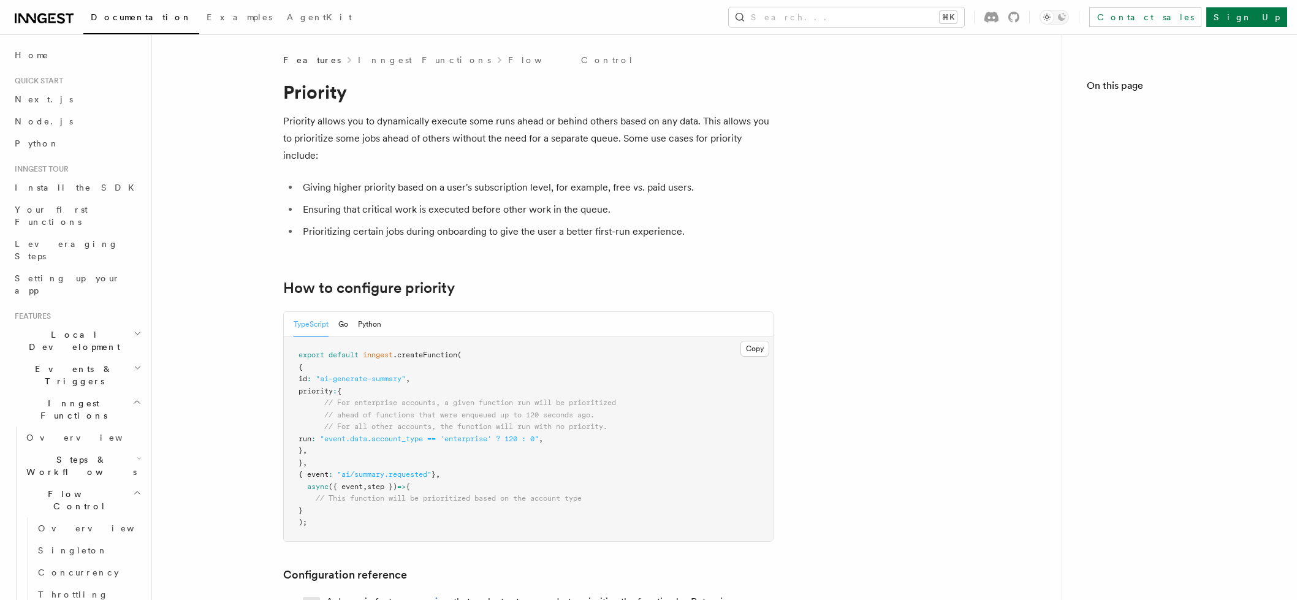 Image resolution: width=1297 pixels, height=600 pixels. I want to click on span: Quick start, so click(36, 81).